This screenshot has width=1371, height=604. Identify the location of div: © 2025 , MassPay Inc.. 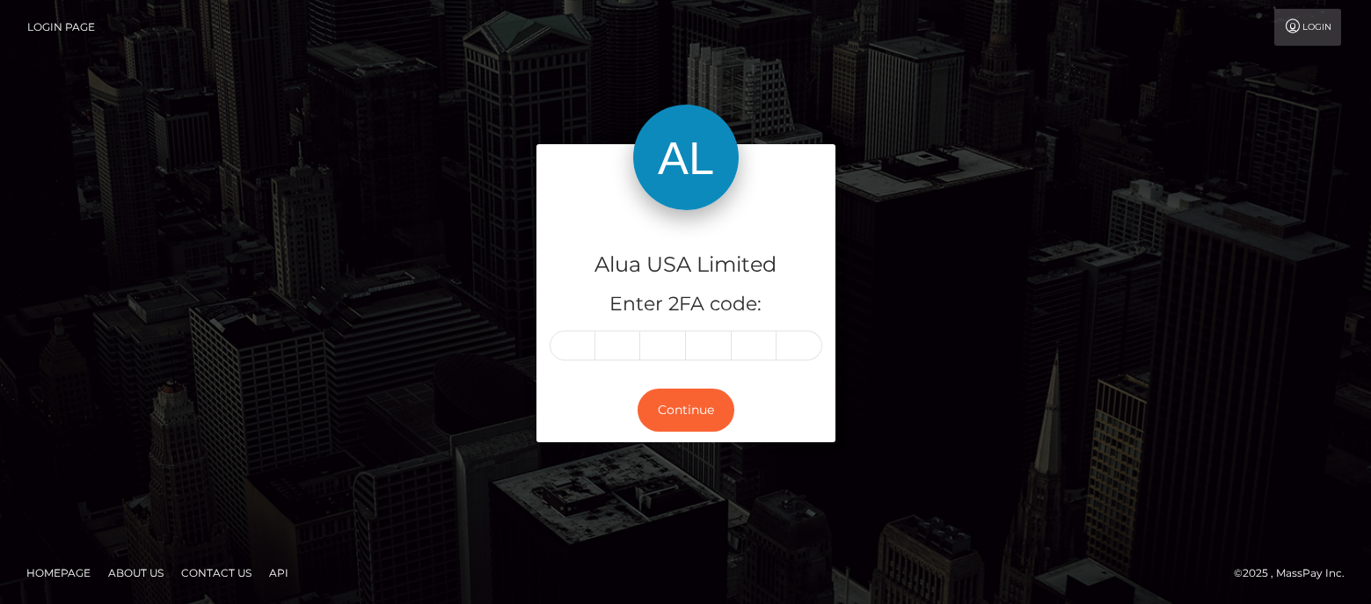
(1295, 573).